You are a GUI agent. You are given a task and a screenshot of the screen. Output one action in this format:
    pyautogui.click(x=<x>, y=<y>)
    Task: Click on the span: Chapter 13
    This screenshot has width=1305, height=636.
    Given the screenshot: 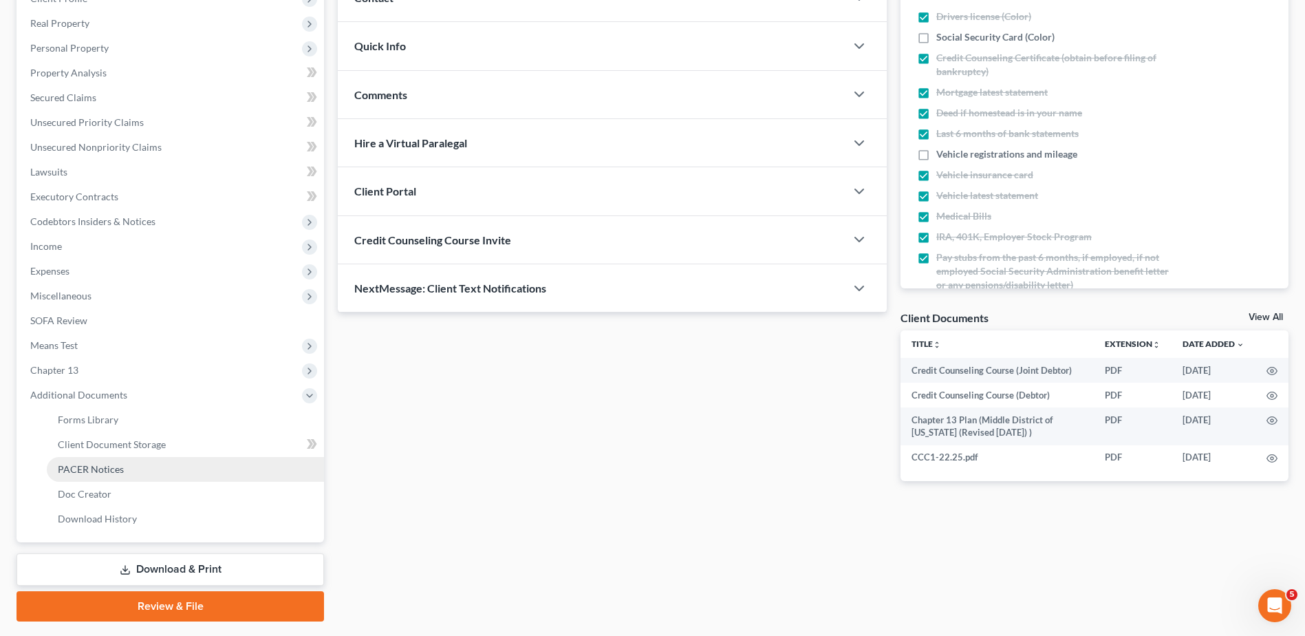 What is the action you would take?
    pyautogui.click(x=54, y=369)
    